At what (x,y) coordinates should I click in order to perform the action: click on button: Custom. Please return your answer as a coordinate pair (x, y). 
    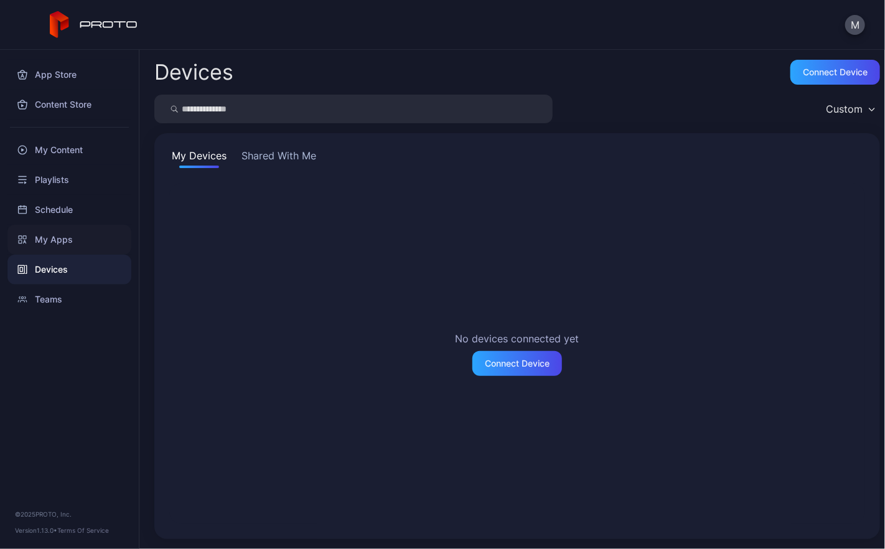
    Looking at the image, I should click on (849, 109).